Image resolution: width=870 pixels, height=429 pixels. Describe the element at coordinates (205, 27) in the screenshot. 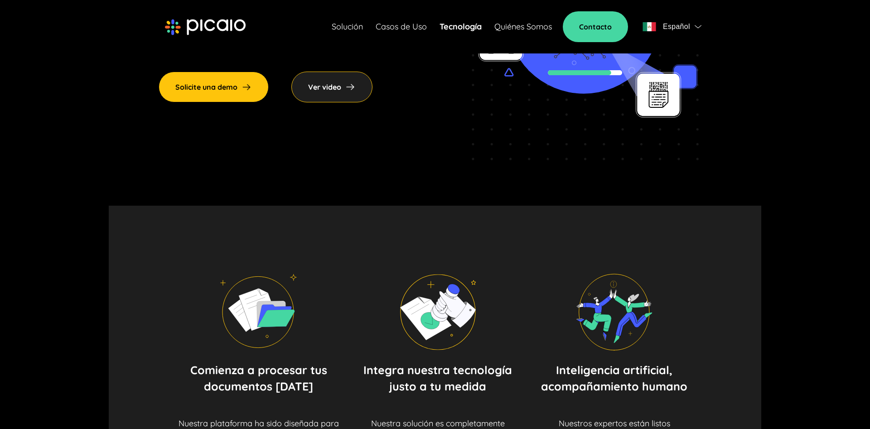

I see `img: picaio-logo` at that location.